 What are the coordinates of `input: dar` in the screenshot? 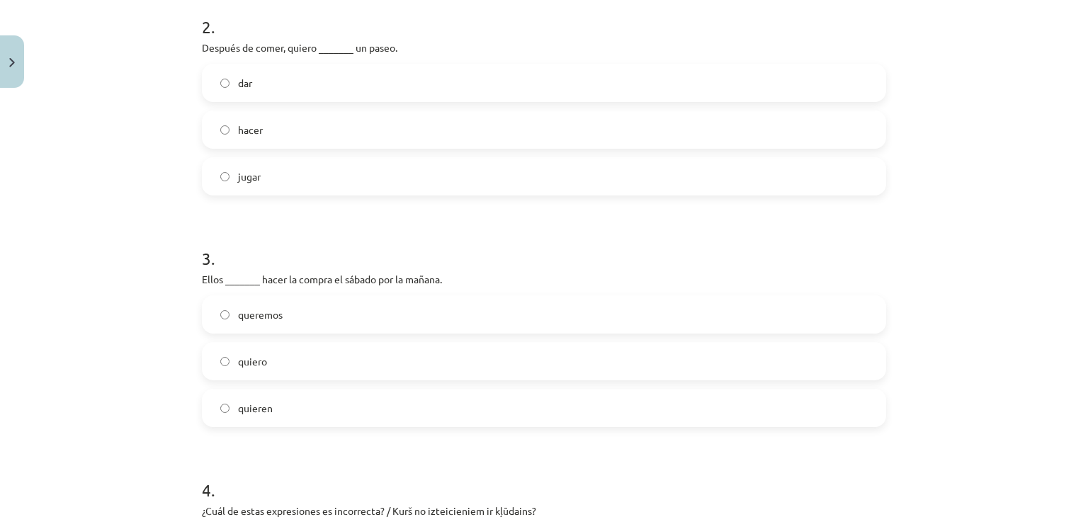 It's located at (225, 83).